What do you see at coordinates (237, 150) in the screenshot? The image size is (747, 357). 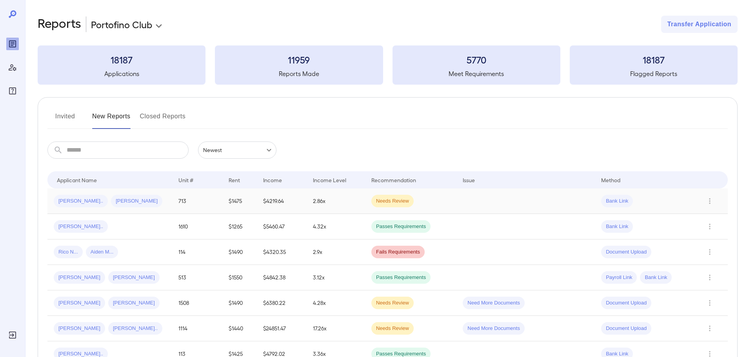 I see `div: Newest` at bounding box center [237, 150].